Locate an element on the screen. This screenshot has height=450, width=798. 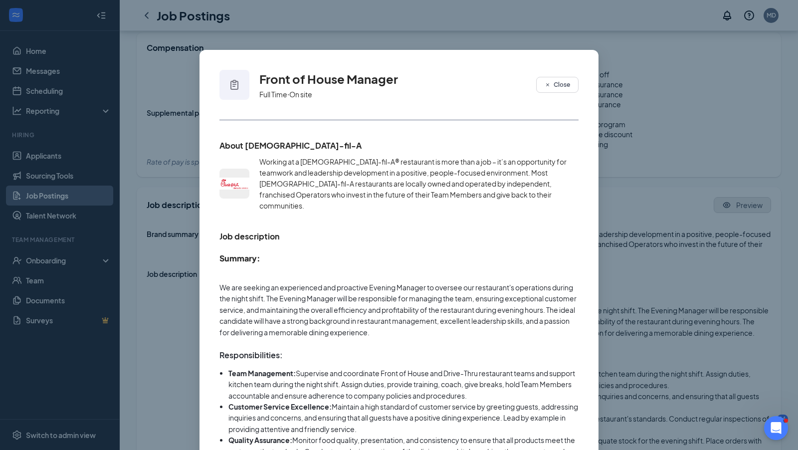
span: Full Time is located at coordinates (273, 94).